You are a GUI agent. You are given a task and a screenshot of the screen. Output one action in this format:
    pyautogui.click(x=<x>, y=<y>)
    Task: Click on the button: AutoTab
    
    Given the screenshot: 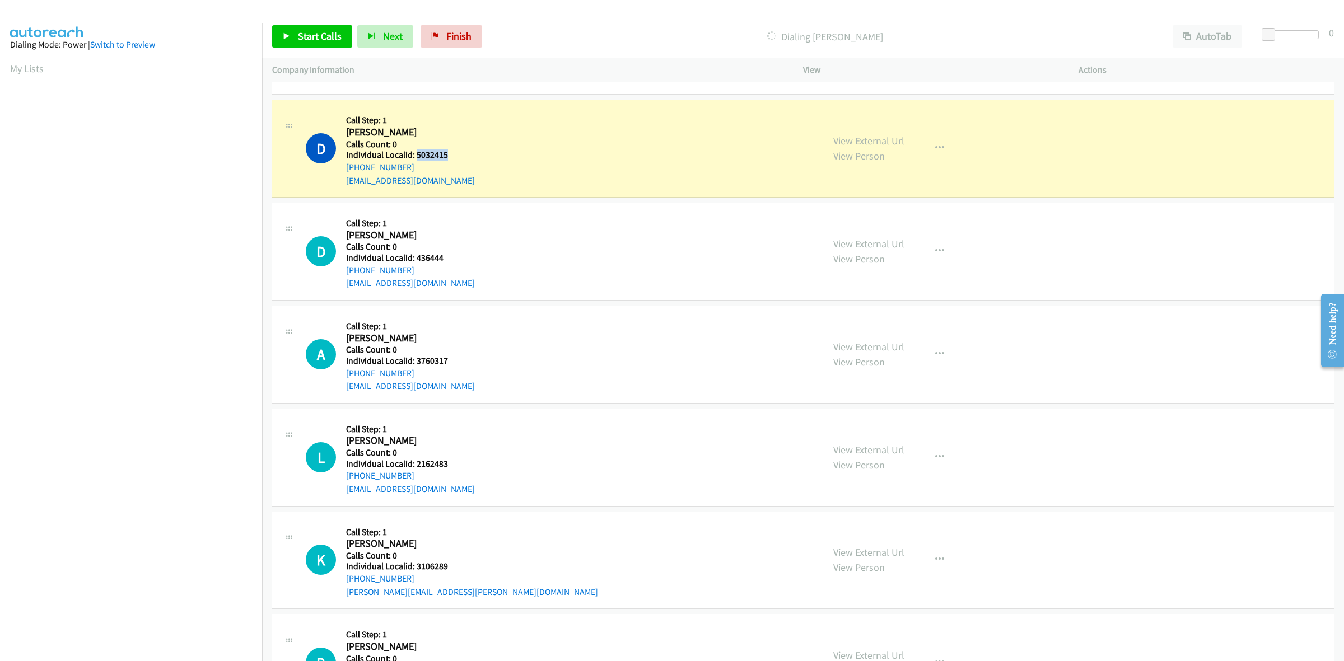 What is the action you would take?
    pyautogui.click(x=1207, y=36)
    